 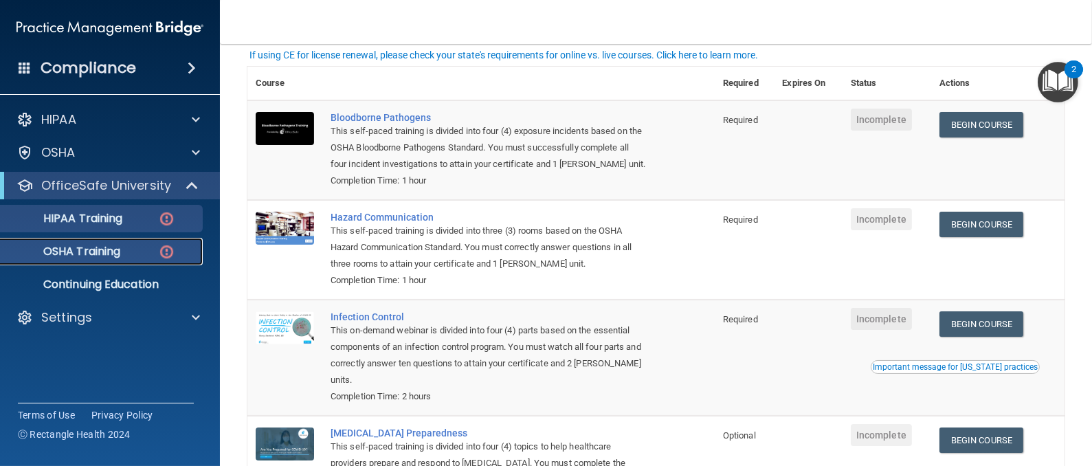 What do you see at coordinates (108, 186) in the screenshot?
I see `a: OfficeSafe University` at bounding box center [108, 186].